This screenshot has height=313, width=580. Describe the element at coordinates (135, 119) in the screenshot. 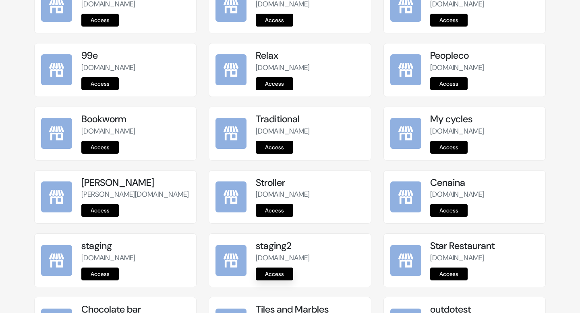

I see `h5: Bookworm` at that location.